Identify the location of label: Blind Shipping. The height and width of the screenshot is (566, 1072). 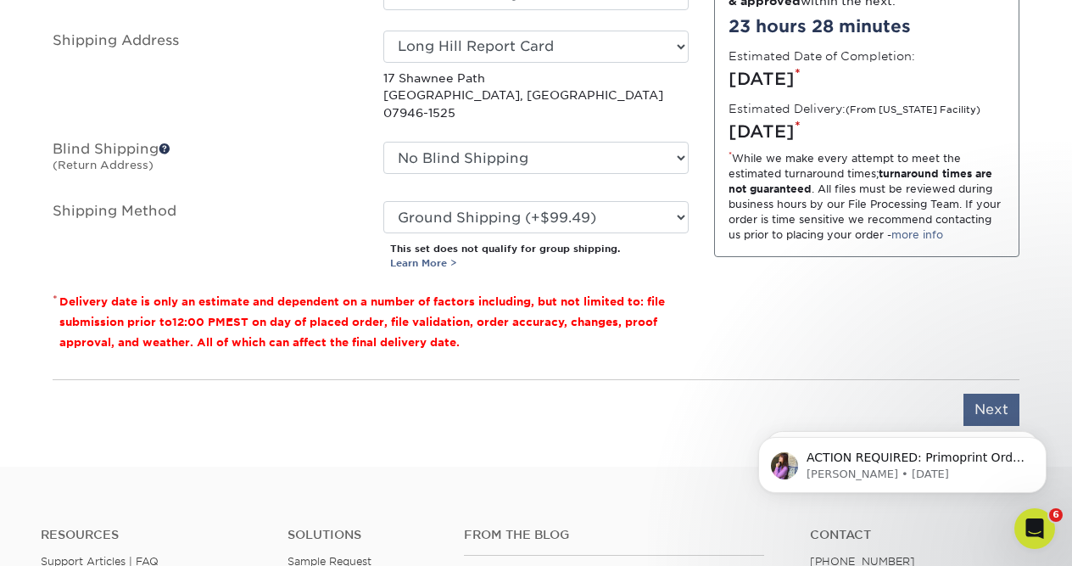
(205, 161).